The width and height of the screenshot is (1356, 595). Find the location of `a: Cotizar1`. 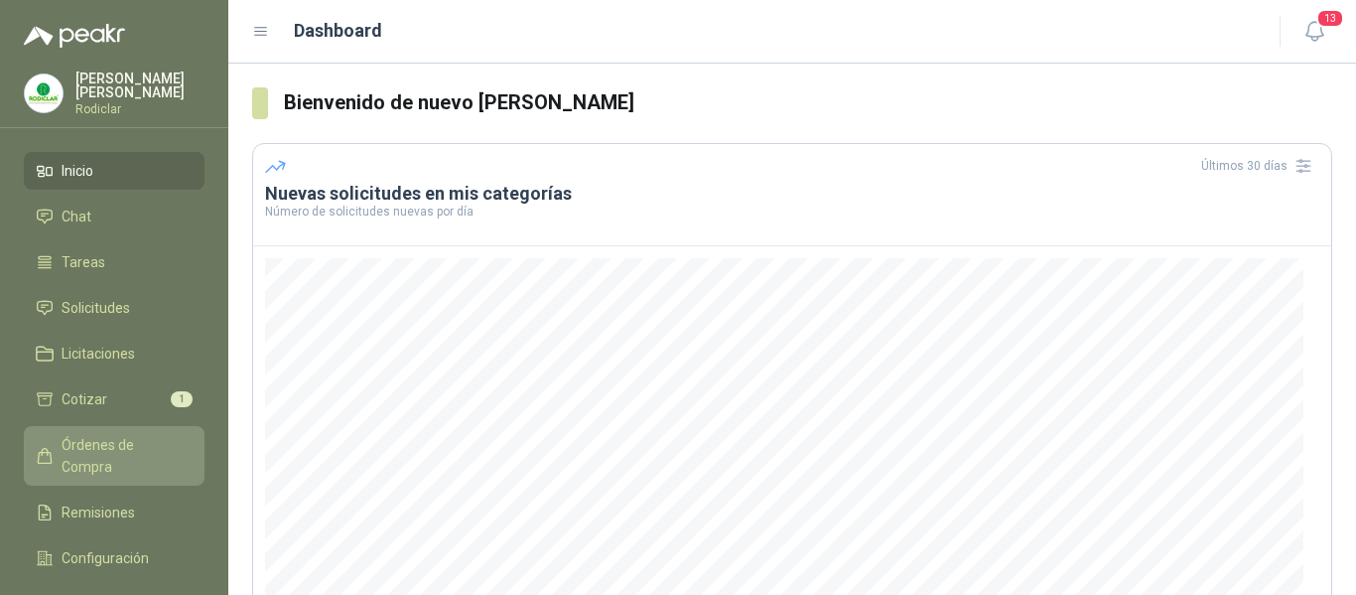

a: Cotizar1 is located at coordinates (114, 399).